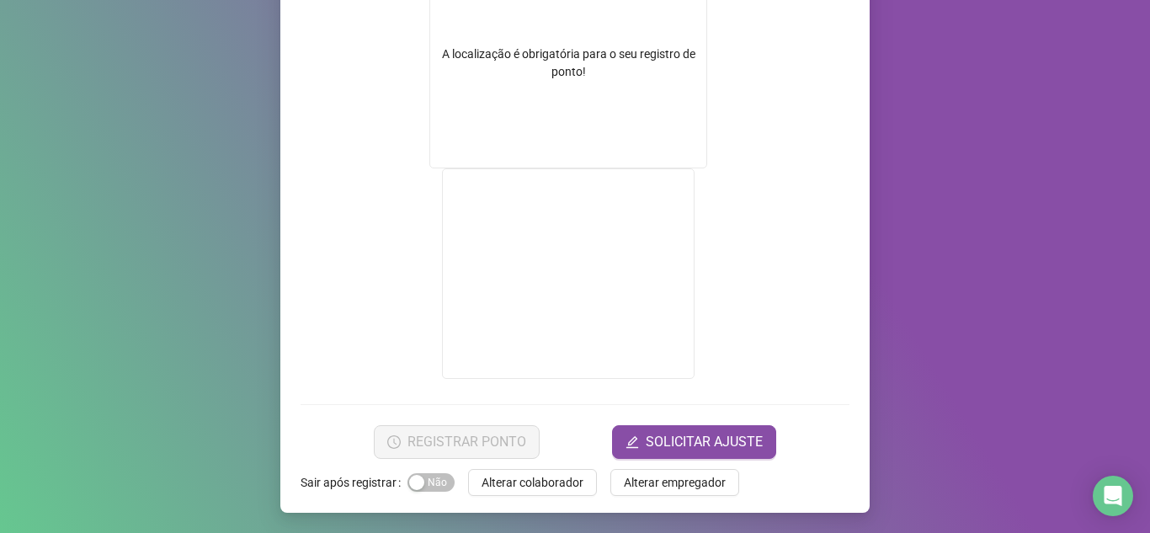  I want to click on label: Sair após registrar, so click(353, 482).